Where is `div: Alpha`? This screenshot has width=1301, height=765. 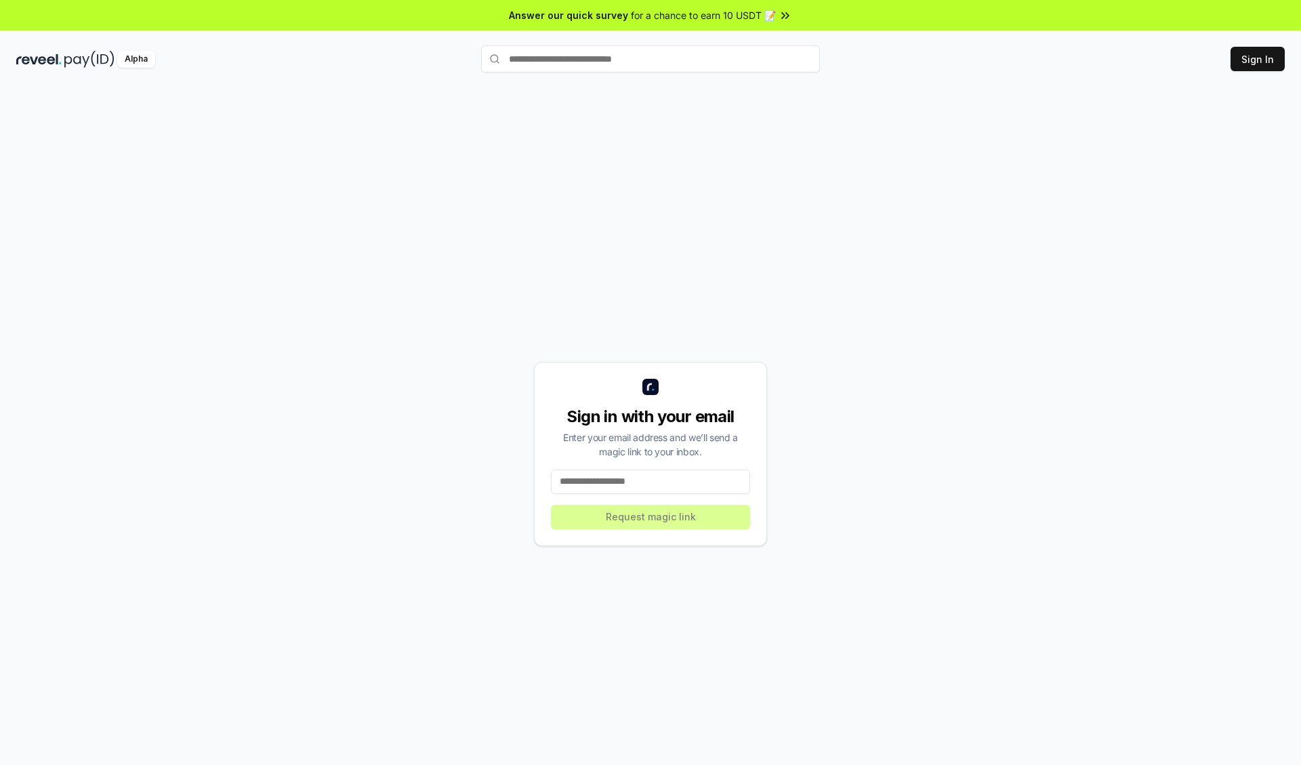
div: Alpha is located at coordinates (136, 59).